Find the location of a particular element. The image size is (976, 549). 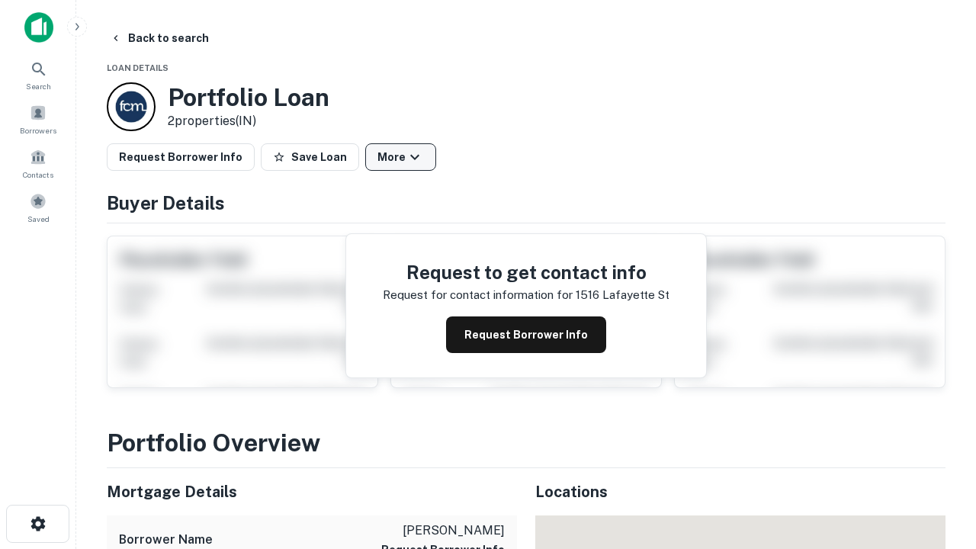

div: Saved is located at coordinates (38, 207).